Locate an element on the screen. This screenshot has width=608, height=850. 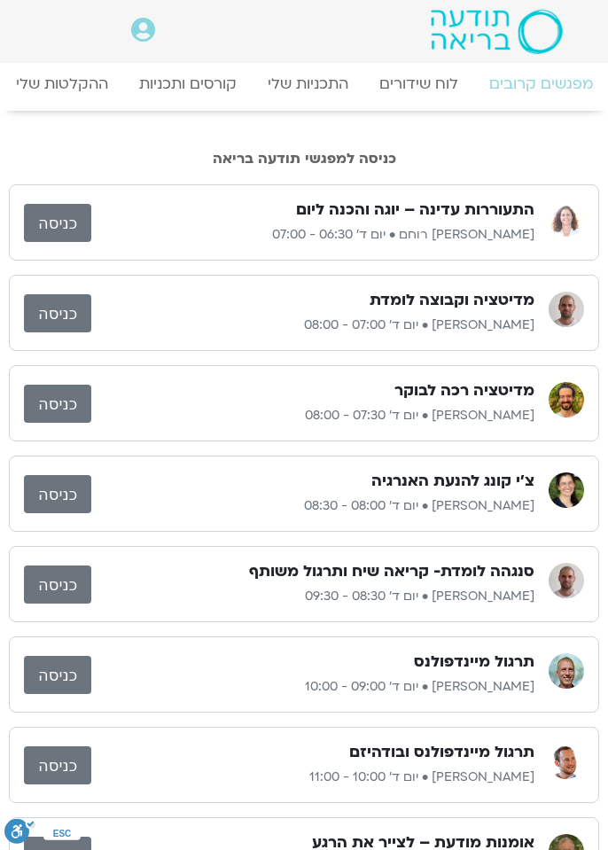
h3: סנגהה לומדת- קריאה שיח ותרגול משותף is located at coordinates (392, 572).